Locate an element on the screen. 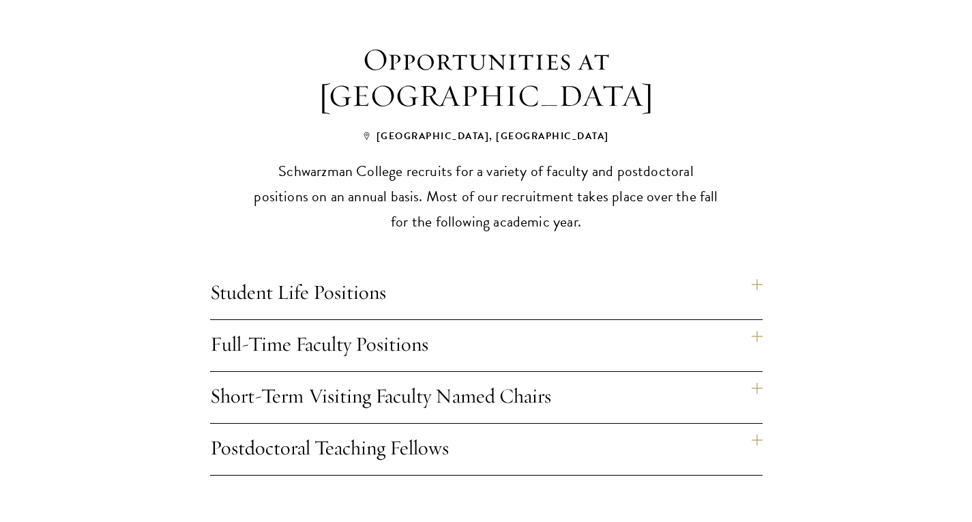  h4: Student Life Positions is located at coordinates (487, 293).